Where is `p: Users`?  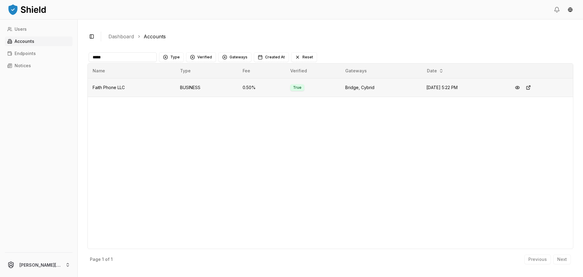 p: Users is located at coordinates (21, 29).